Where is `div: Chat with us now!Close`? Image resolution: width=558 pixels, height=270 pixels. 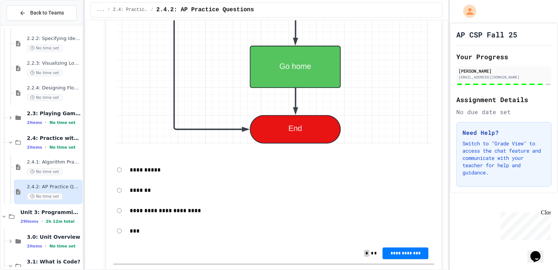
div: Chat with us now!Close is located at coordinates (27, 24).